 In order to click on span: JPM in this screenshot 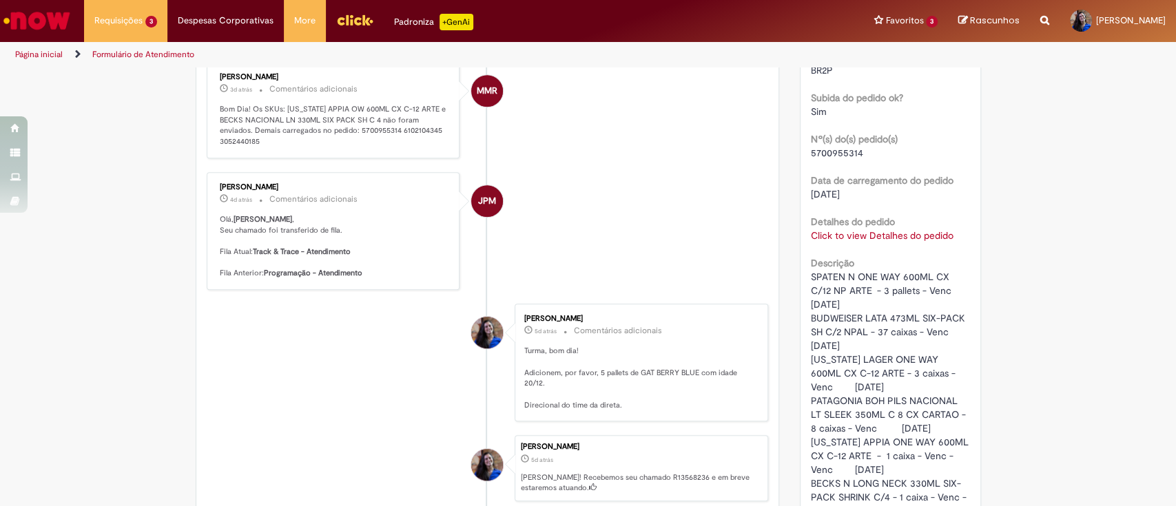, I will do `click(487, 201)`.